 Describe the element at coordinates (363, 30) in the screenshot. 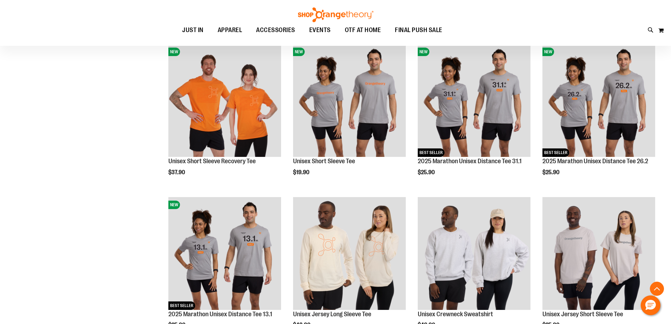

I see `a: OTF AT HOME` at that location.